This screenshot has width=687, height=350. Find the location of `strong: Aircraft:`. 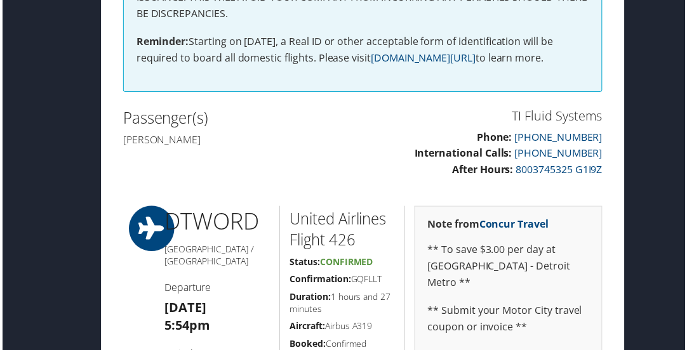

strong: Aircraft: is located at coordinates (306, 328).